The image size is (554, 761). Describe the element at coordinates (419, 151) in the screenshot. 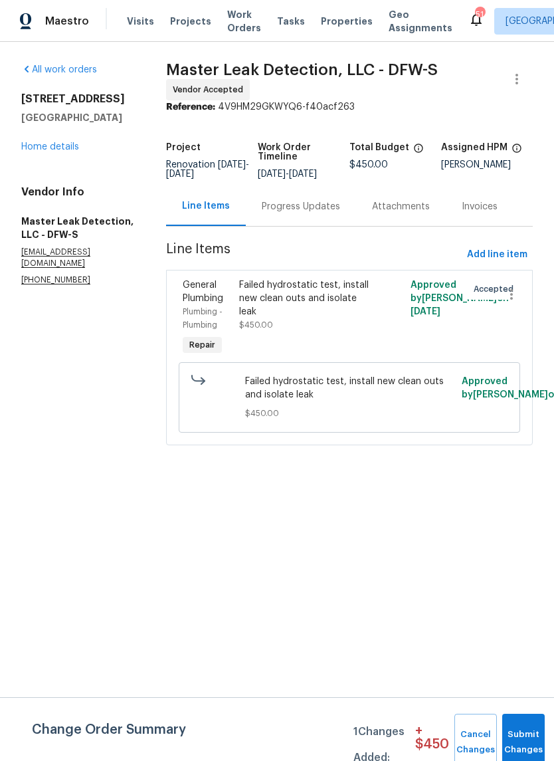

I see `span: The total cost of line items that have been proposed by Opendoor. This sum includes line items th...` at that location.